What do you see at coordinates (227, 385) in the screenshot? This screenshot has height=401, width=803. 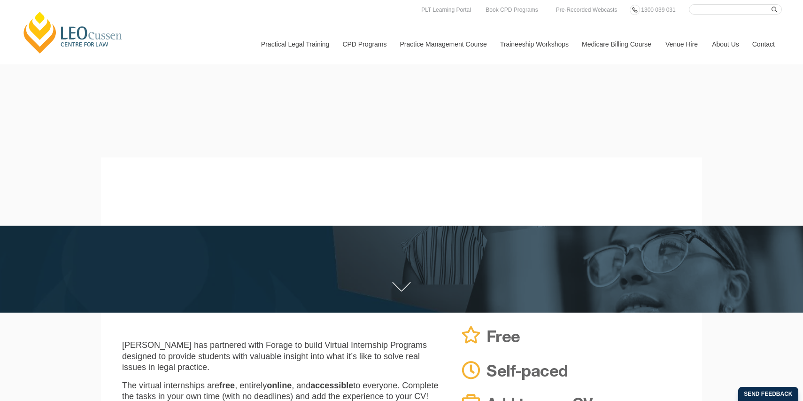 I see `strong: free` at bounding box center [227, 385].